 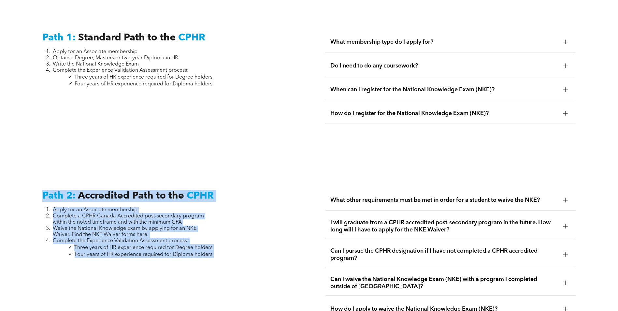 What do you see at coordinates (124, 231) in the screenshot?
I see `span: Waive the National Knowledge Exam by applying for an NKE Waiver. Find the NKE Waiver forms here.` at bounding box center [124, 231].